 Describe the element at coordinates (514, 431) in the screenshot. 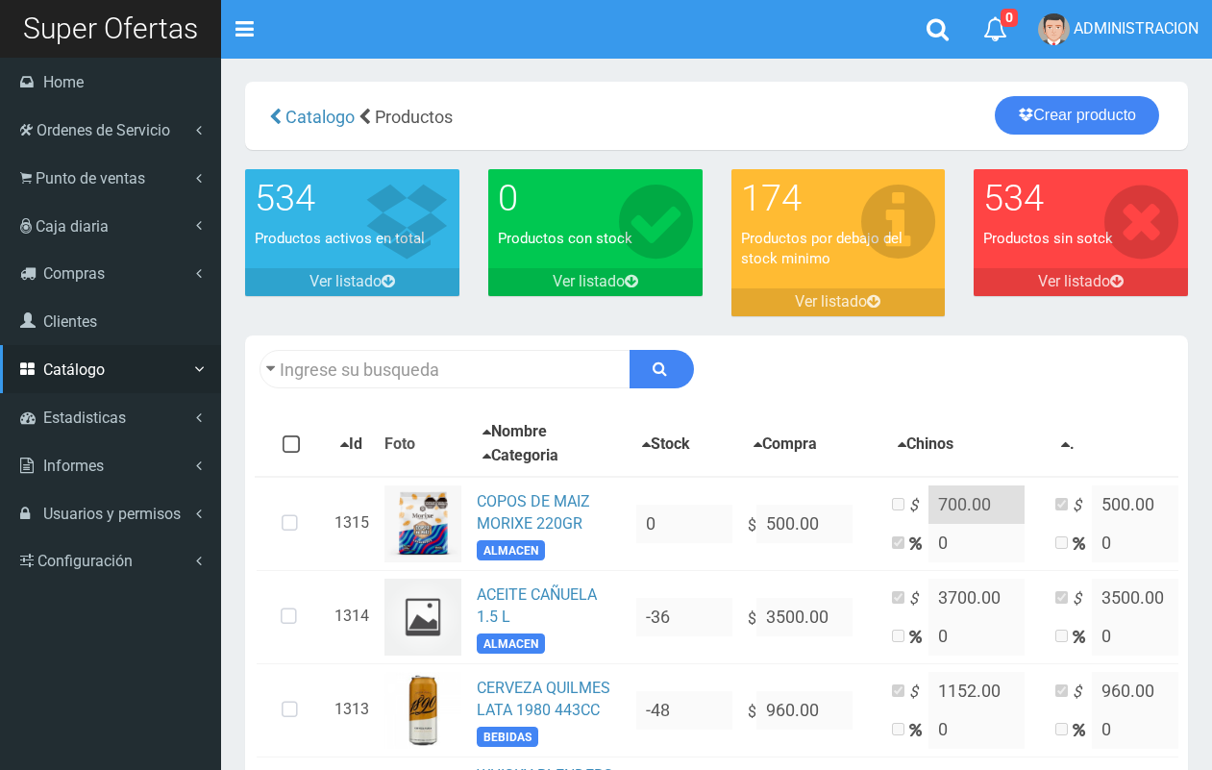

I see `button: Nombre` at that location.